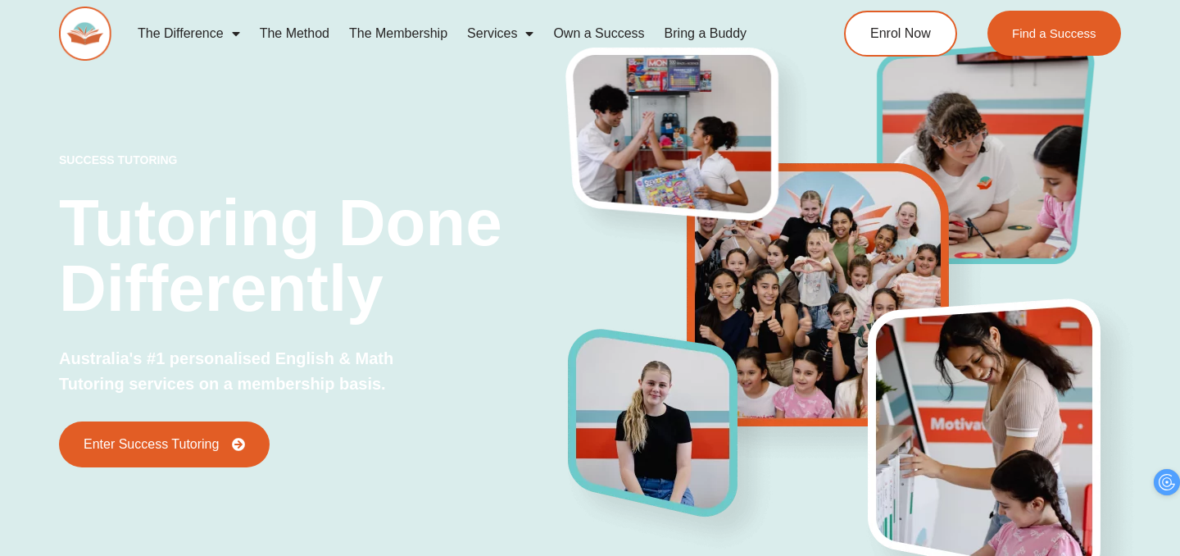  What do you see at coordinates (598, 34) in the screenshot?
I see `a: Own a Success` at bounding box center [598, 34].